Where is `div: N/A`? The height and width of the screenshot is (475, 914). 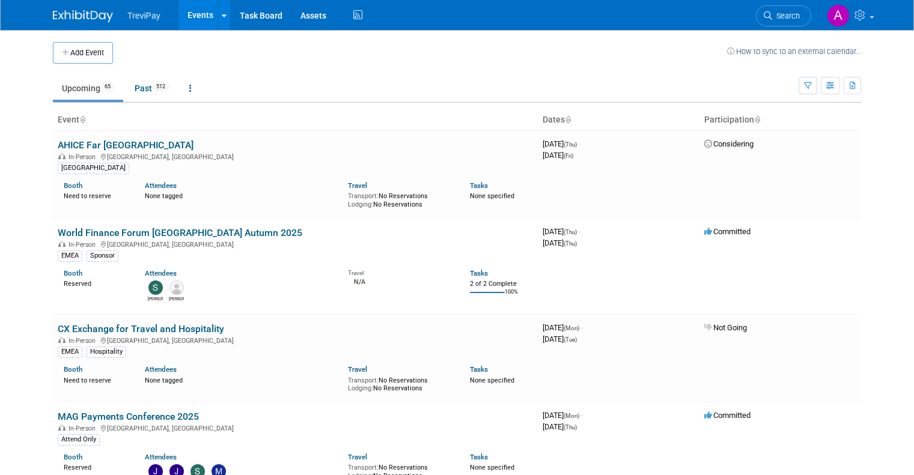 div: N/A is located at coordinates (400, 282).